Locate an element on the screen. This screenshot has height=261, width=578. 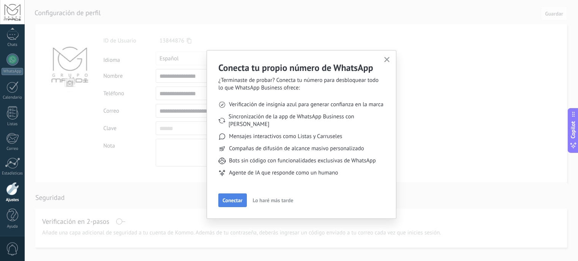
div: Chats is located at coordinates (13, 45).